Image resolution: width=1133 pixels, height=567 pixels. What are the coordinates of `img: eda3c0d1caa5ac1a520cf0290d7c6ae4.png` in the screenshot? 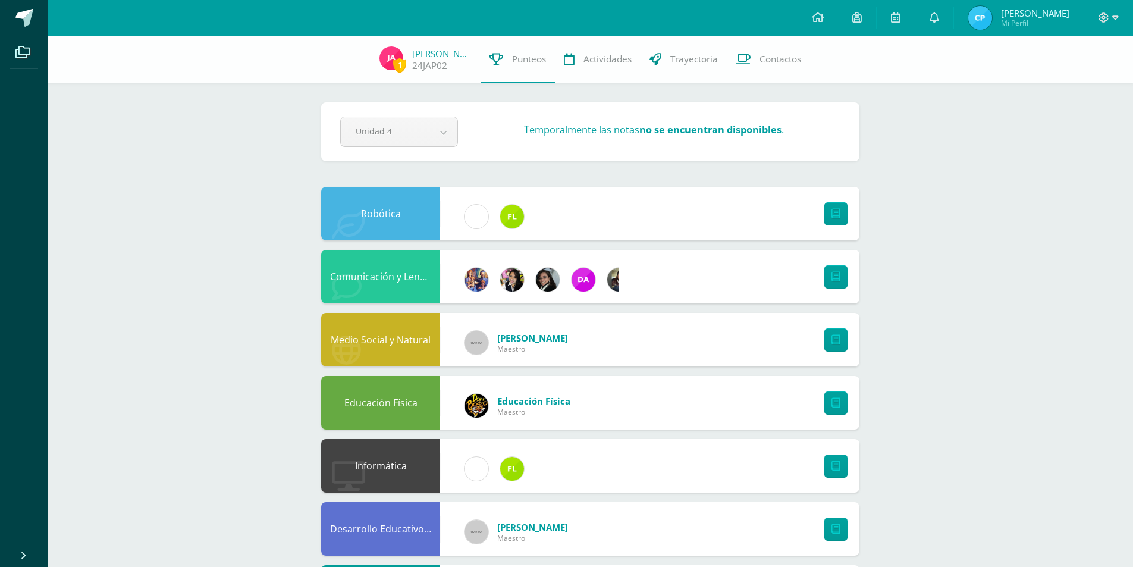 It's located at (476, 406).